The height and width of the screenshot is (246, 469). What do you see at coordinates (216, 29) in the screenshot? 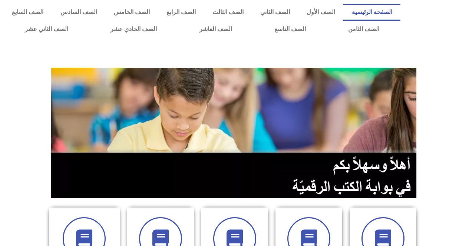
I see `a: الصف العاشر` at bounding box center [216, 29].